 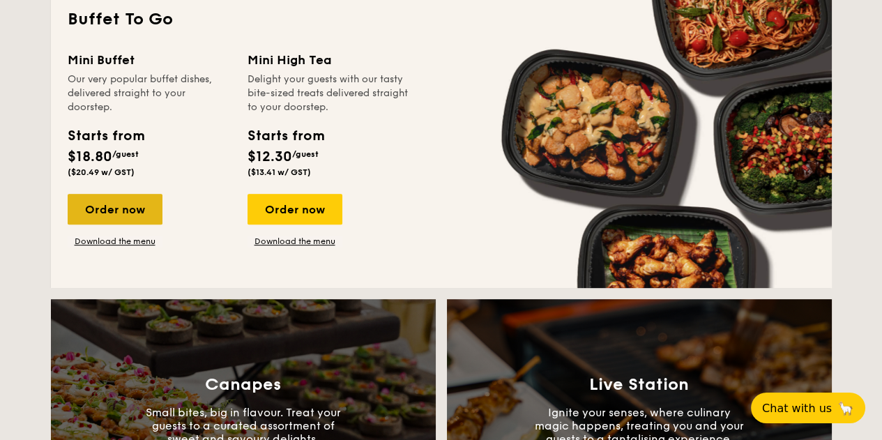 I want to click on div: Delight your guests with our tasty bite-sized treats delivered straight to your doorstep., so click(x=329, y=93).